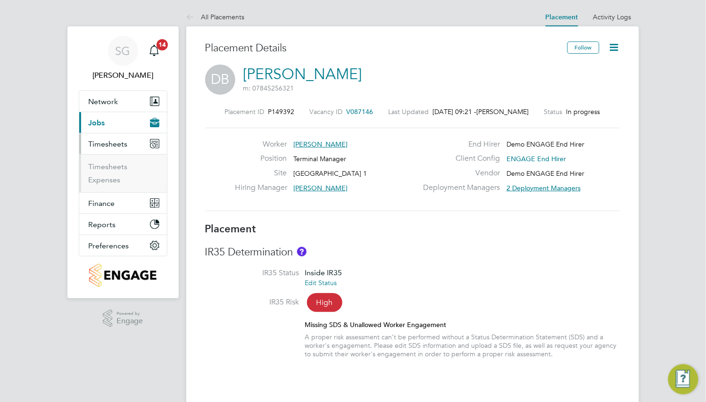 The image size is (706, 402). Describe the element at coordinates (536, 159) in the screenshot. I see `span: ENGAGE End Hirer` at that location.